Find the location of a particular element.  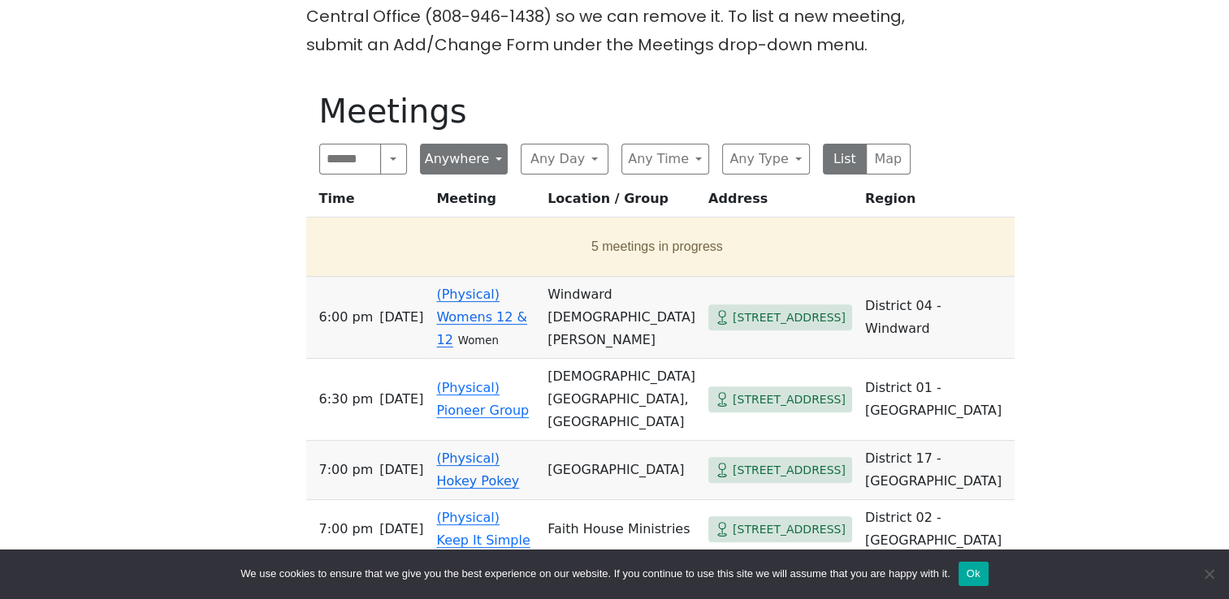

span: 6:00 PM is located at coordinates (346, 318).